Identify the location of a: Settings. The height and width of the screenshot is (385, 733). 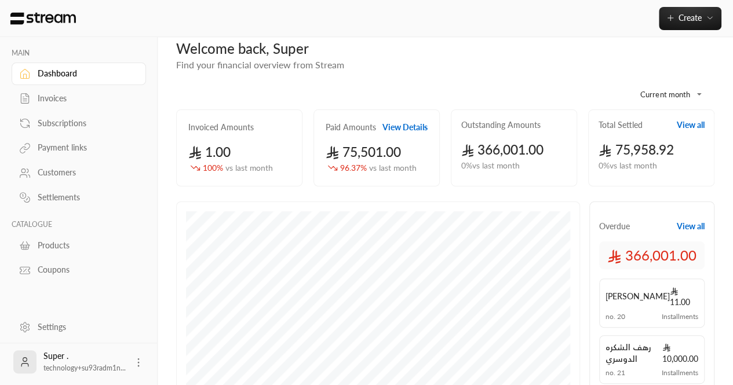
(79, 327).